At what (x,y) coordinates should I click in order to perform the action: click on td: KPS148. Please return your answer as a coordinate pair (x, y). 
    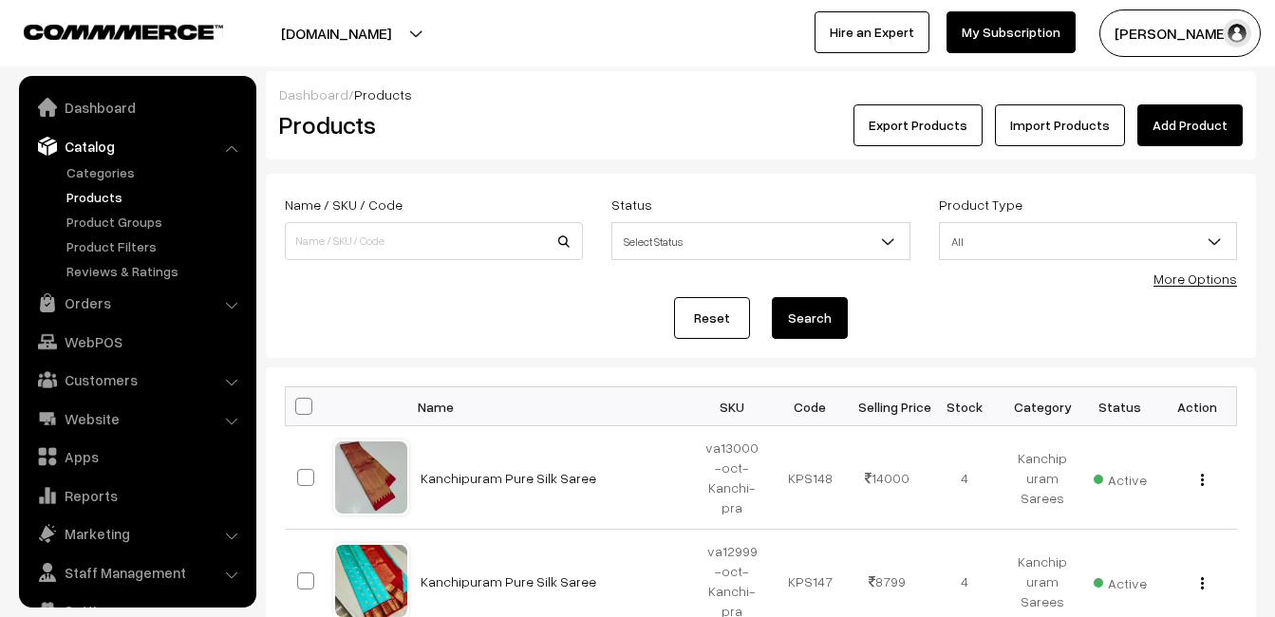
    Looking at the image, I should click on (810, 477).